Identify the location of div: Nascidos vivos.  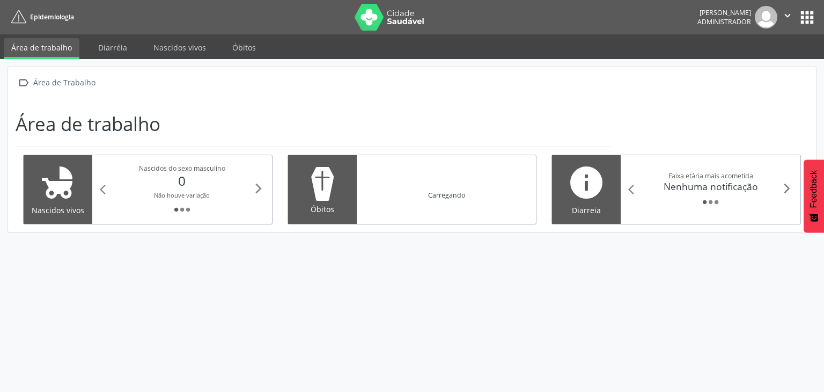
(58, 210).